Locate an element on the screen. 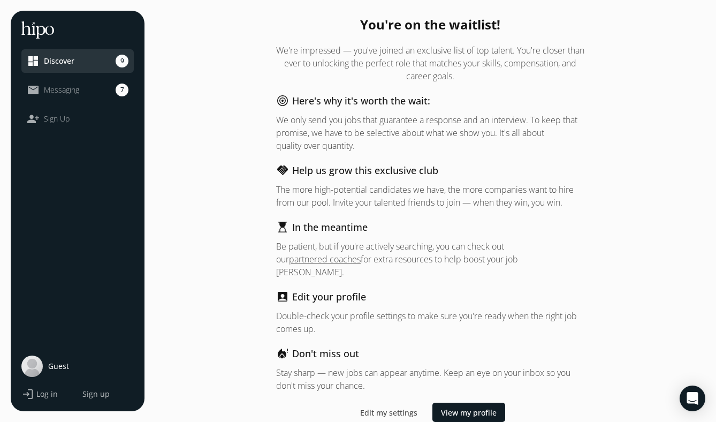 This screenshot has width=716, height=422. span: View my profile is located at coordinates (469, 412).